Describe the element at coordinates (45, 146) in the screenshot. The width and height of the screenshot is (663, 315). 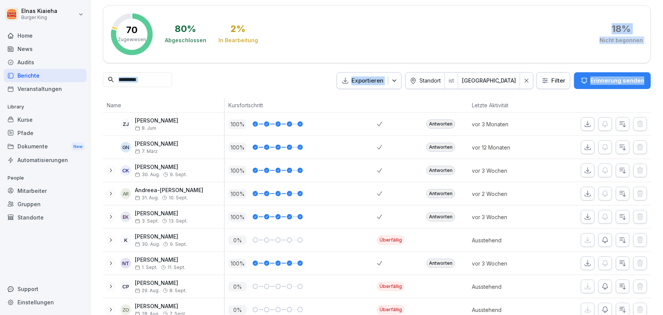
I see `div: Dokumente` at that location.